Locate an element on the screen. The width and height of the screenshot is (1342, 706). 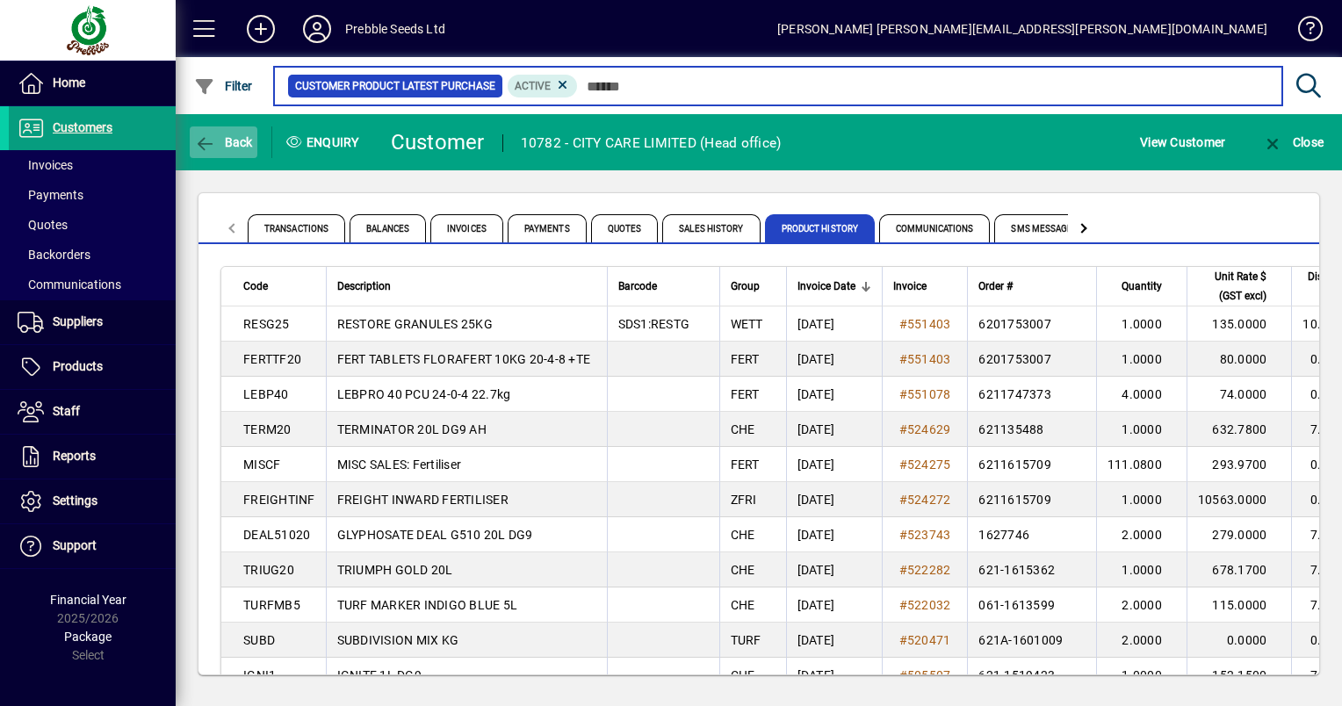
span: 520471 is located at coordinates (929, 640).